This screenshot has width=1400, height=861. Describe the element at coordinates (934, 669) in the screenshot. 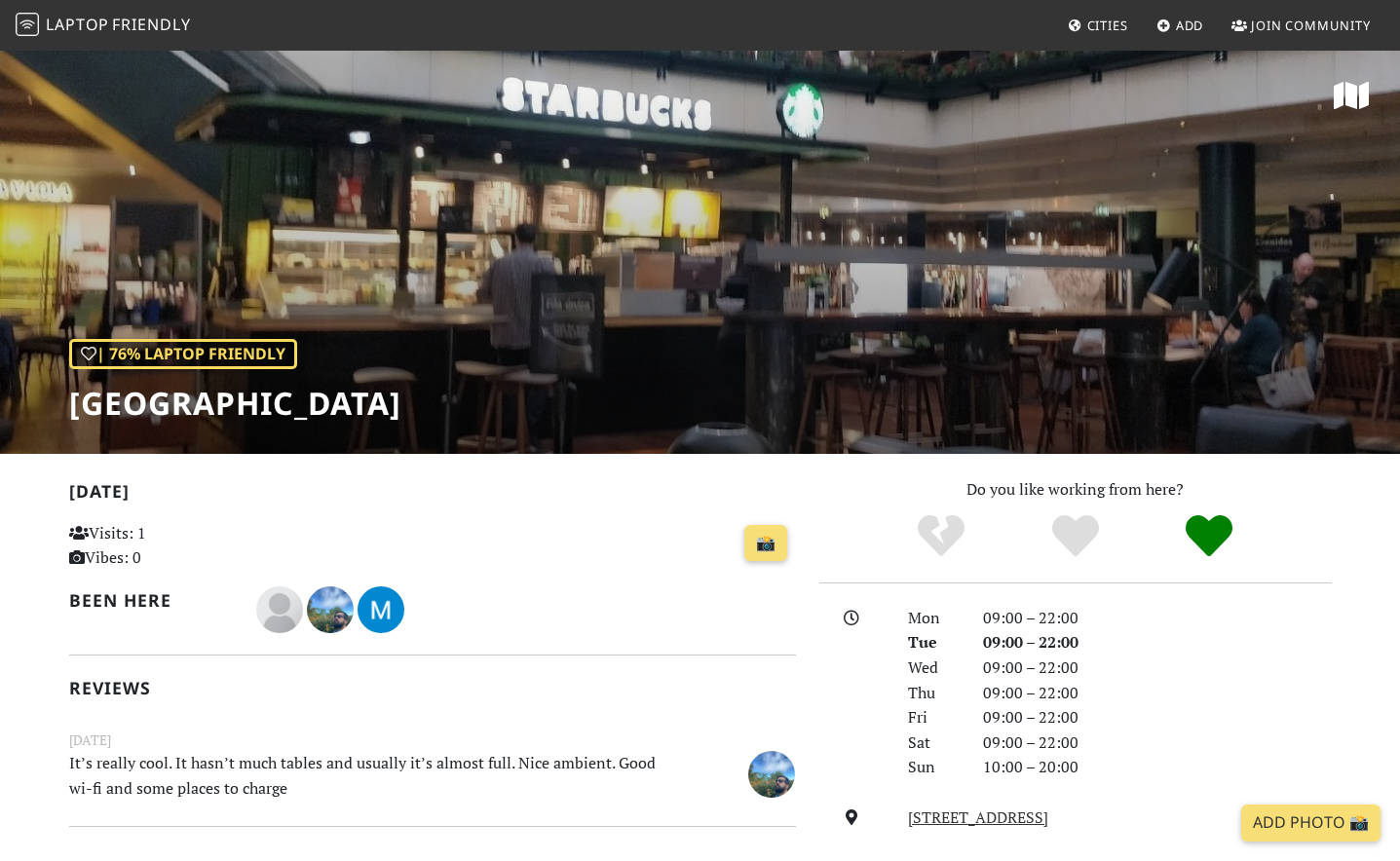

I see `div: Wed` at that location.